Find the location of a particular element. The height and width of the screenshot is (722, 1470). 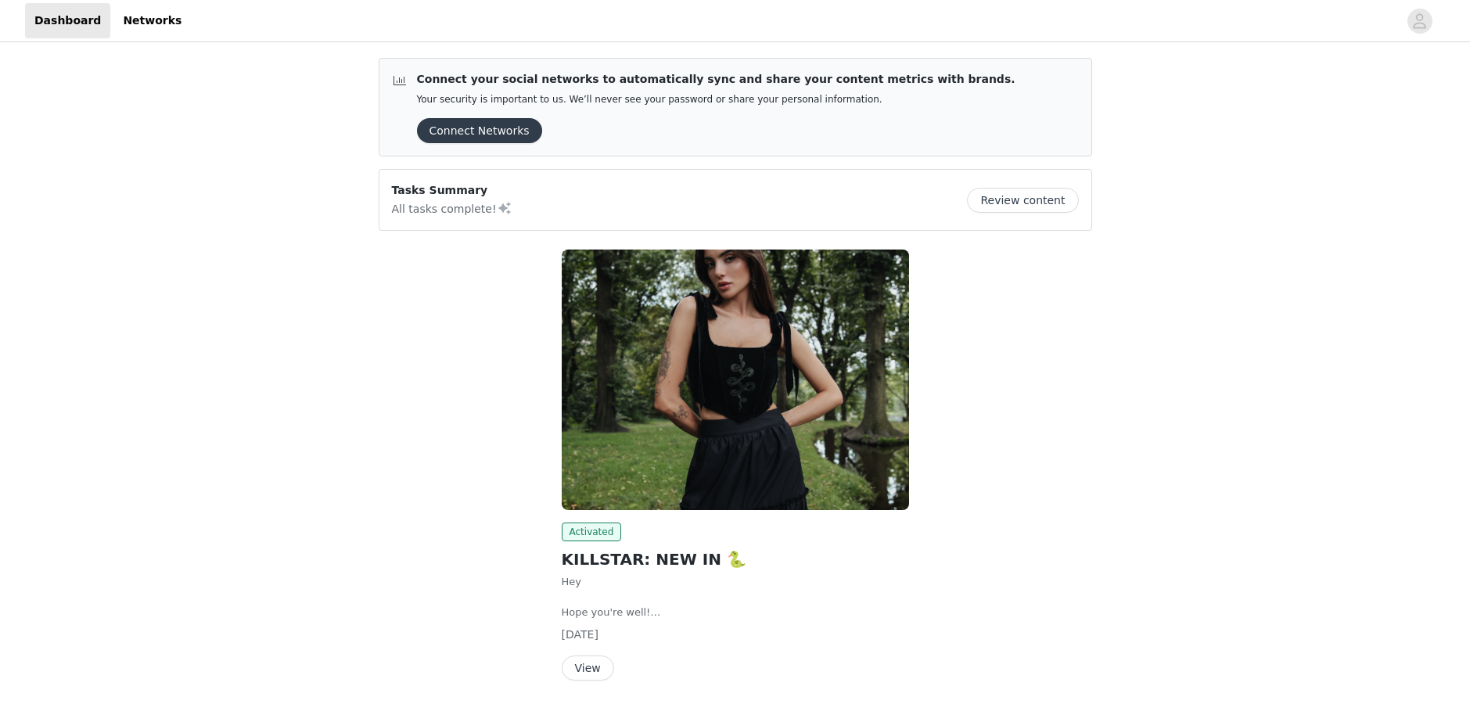

p: Tasks Summary is located at coordinates (452, 190).